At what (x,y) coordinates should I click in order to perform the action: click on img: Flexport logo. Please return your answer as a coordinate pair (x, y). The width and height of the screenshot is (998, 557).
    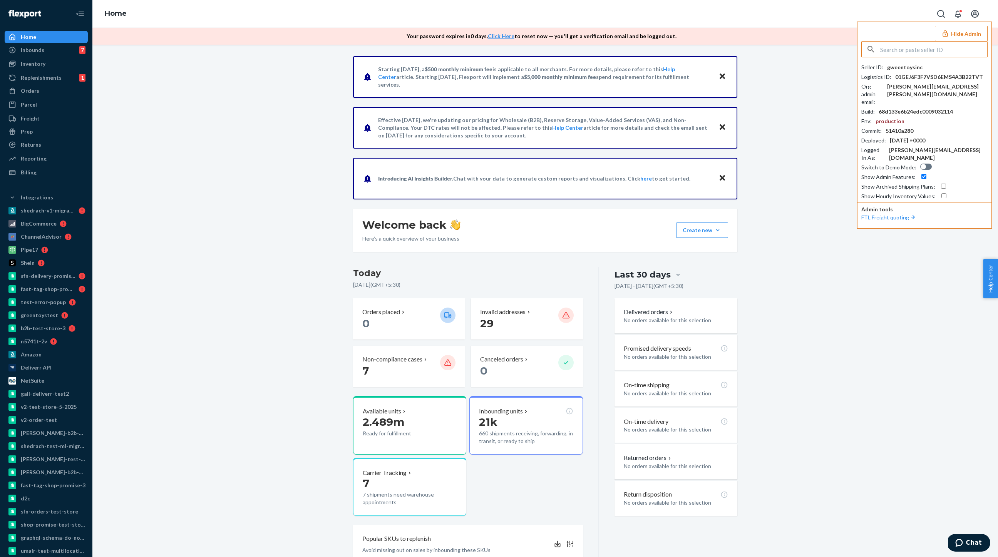
    Looking at the image, I should click on (25, 14).